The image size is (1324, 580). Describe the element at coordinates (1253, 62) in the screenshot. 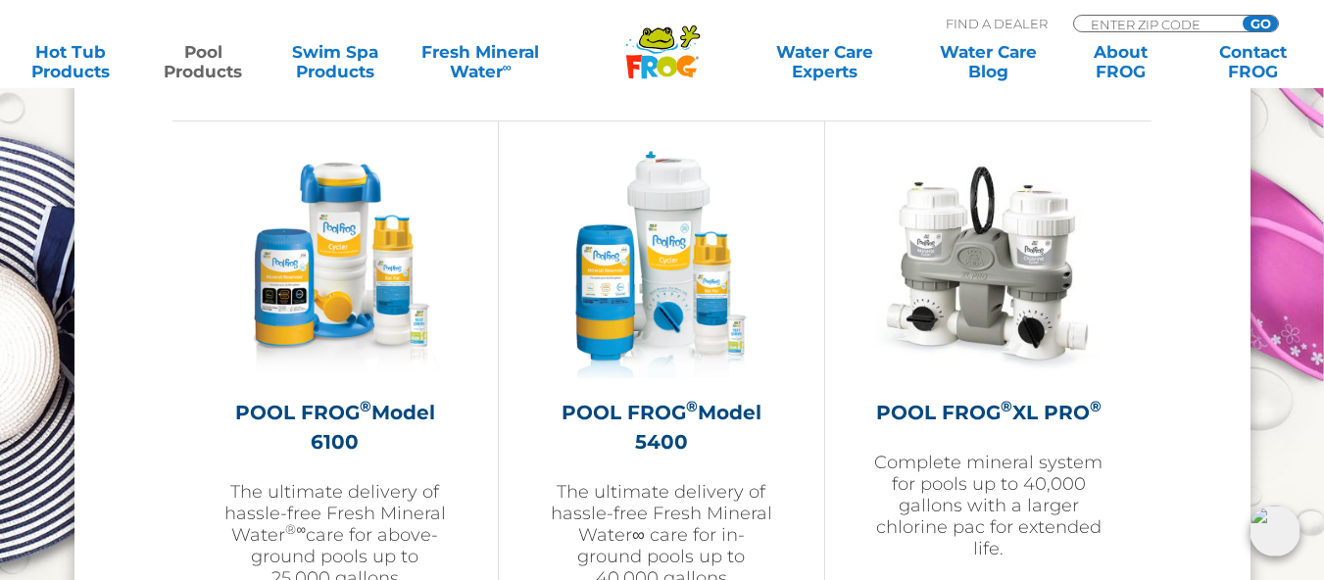

I see `a: ContactFROG` at that location.